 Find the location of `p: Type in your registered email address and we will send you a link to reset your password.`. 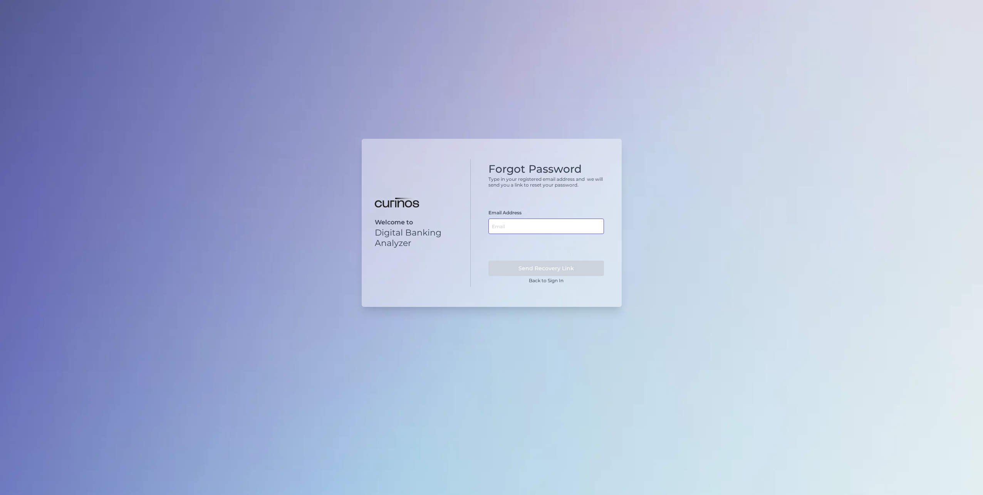

p: Type in your registered email address and we will send you a link to reset your password. is located at coordinates (546, 182).